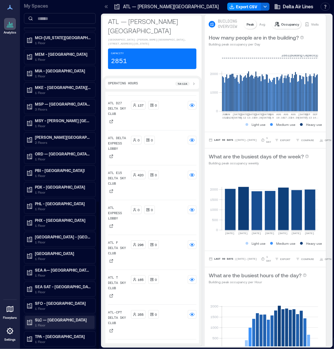  Describe the element at coordinates (262, 24) in the screenshot. I see `p: Avg` at that location.